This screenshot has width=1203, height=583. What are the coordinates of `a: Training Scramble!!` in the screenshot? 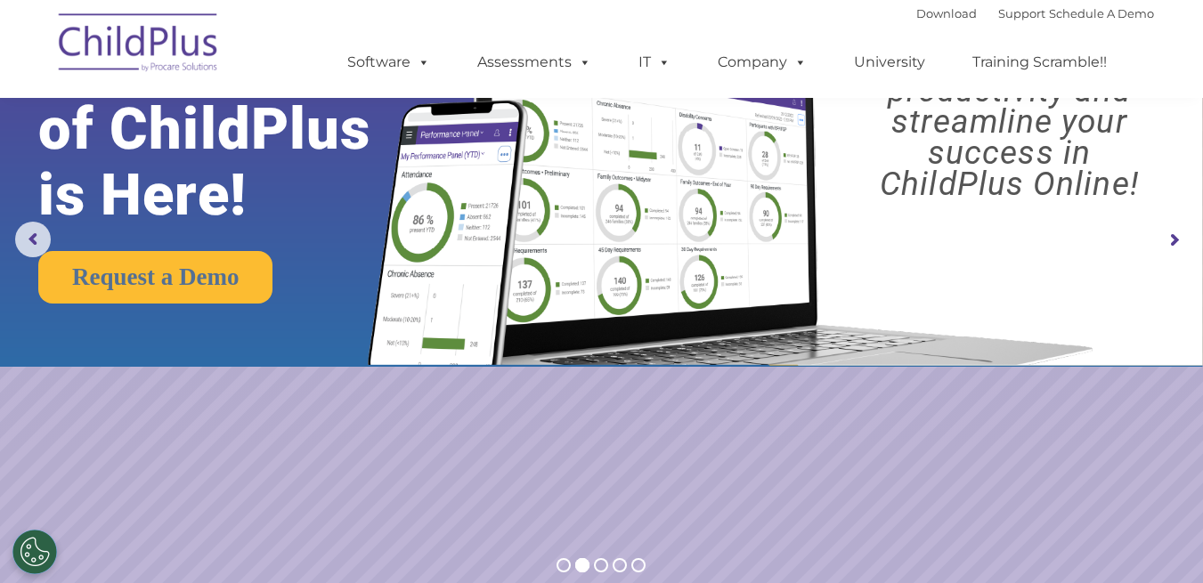 It's located at (1039, 62).